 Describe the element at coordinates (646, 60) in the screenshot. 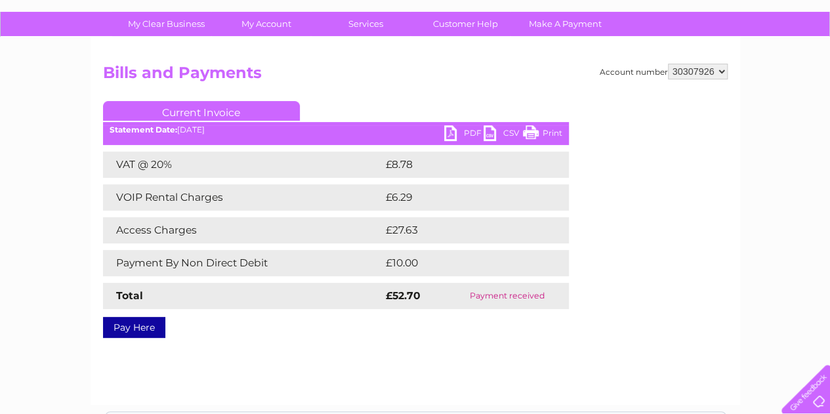

I see `a: Energy` at that location.